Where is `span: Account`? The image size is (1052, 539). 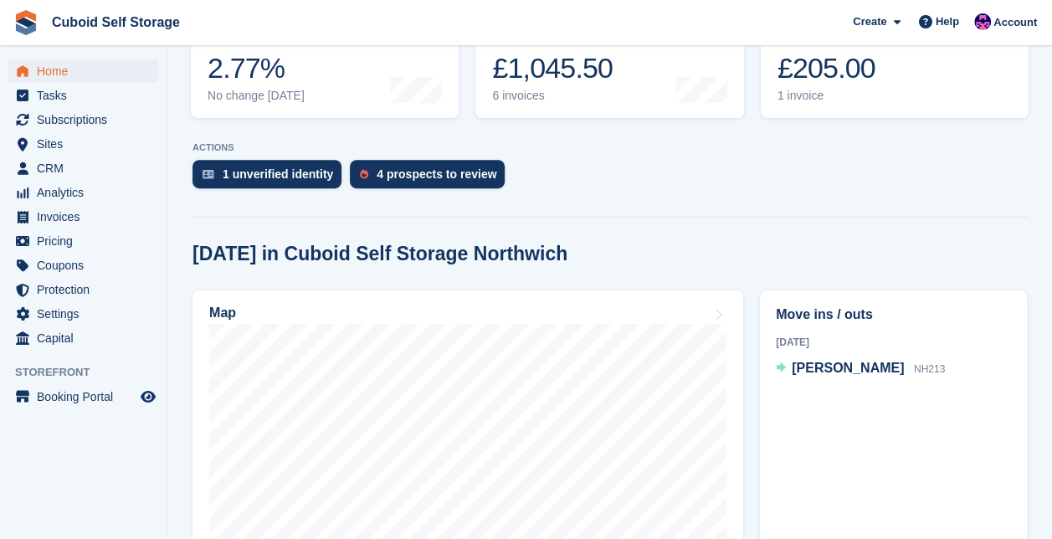
span: Account is located at coordinates (1015, 23).